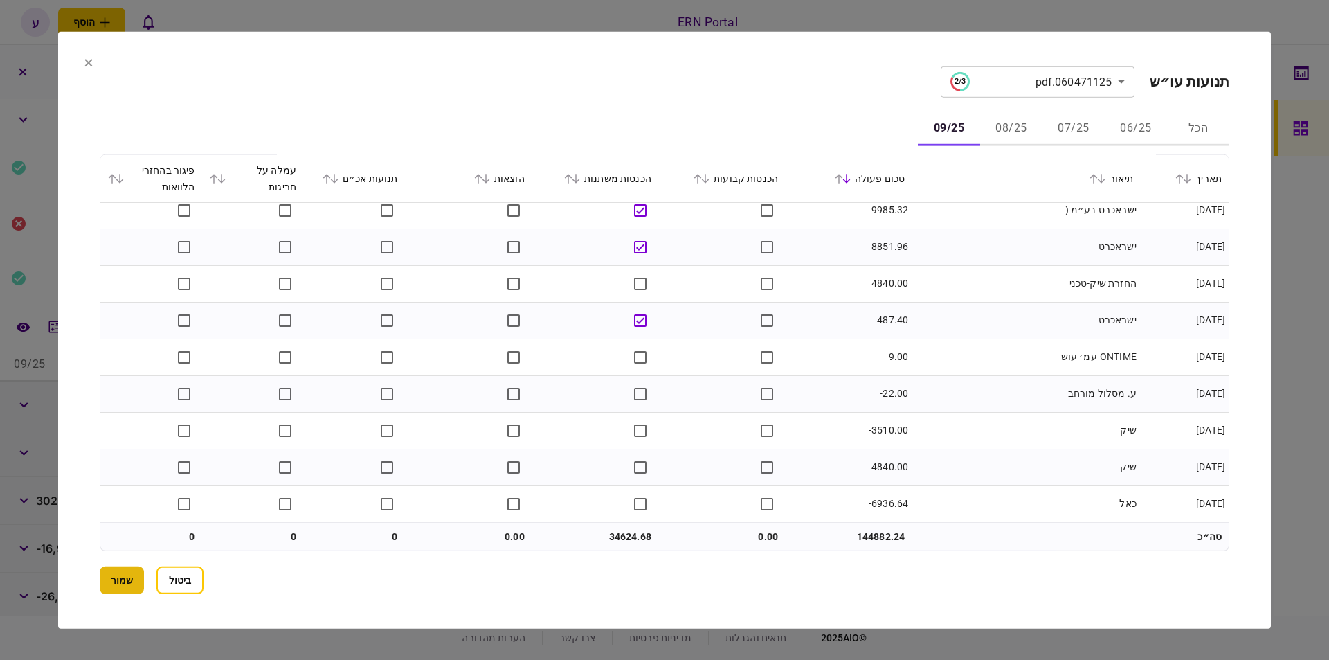  What do you see at coordinates (1026, 210) in the screenshot?
I see `td: ישראכרט בע״מ (` at bounding box center [1026, 210].